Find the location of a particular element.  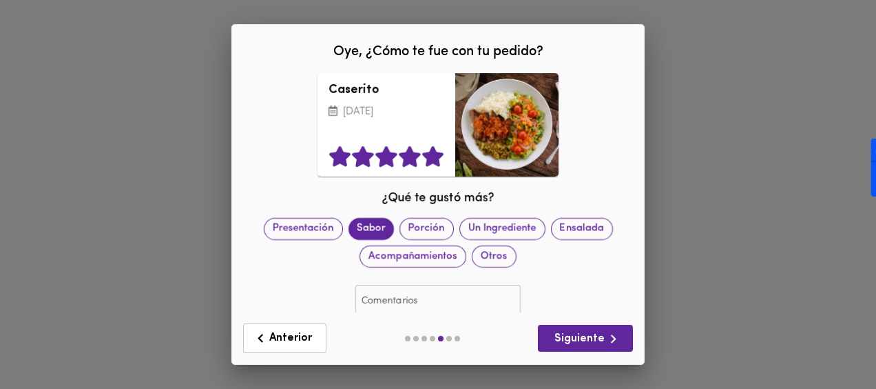

div: Acompañamientos is located at coordinates (413, 256).